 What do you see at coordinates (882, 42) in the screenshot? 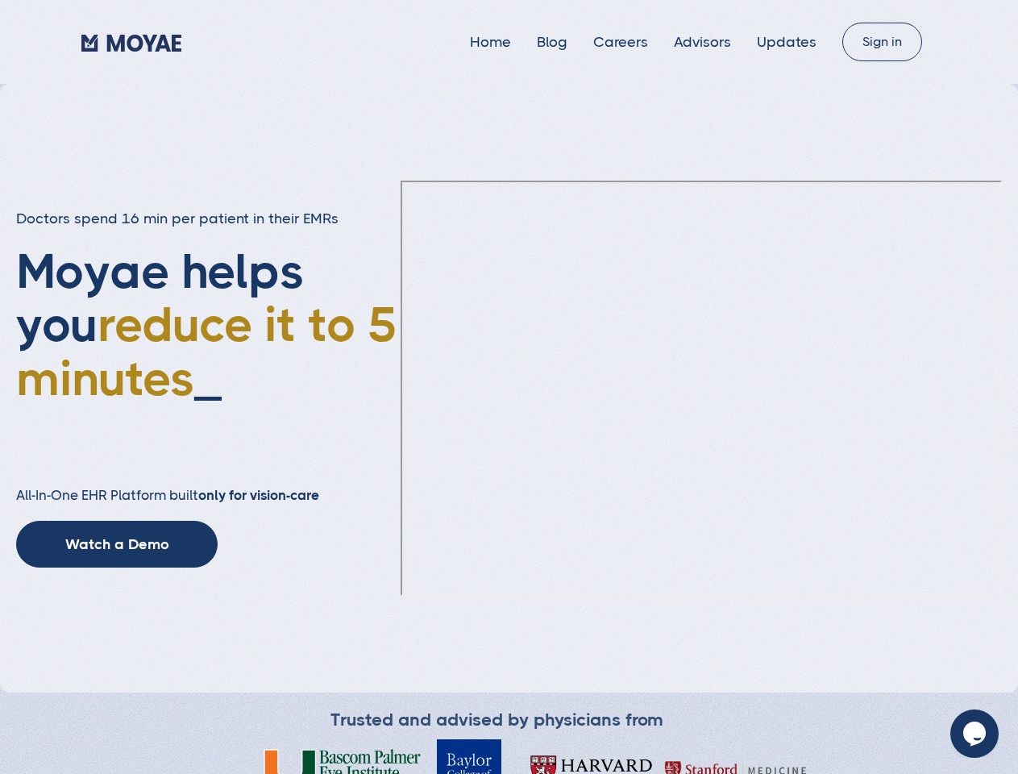
I see `a: Sign in` at bounding box center [882, 42].